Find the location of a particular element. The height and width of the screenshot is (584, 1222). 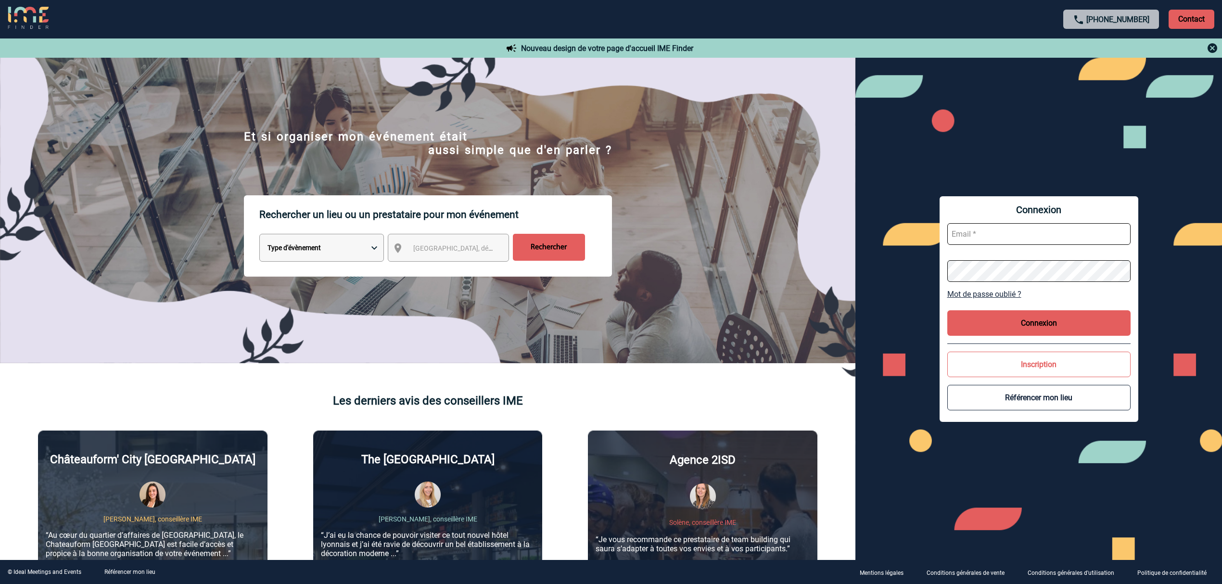

a: Conditions générales de vente is located at coordinates (969, 572).